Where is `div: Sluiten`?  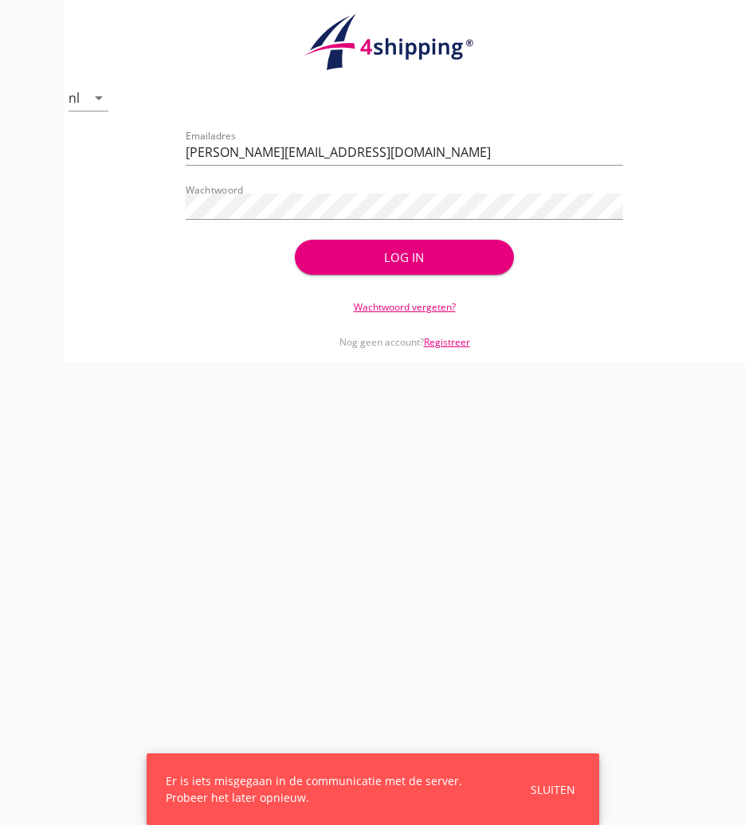
div: Sluiten is located at coordinates (553, 789).